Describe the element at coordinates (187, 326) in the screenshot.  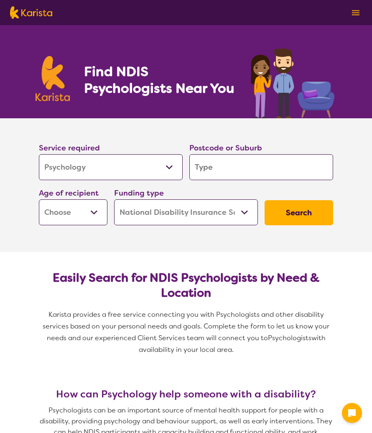
I see `span: Karista provides a free service connecting you with Psychologists and other disability services b...` at that location.